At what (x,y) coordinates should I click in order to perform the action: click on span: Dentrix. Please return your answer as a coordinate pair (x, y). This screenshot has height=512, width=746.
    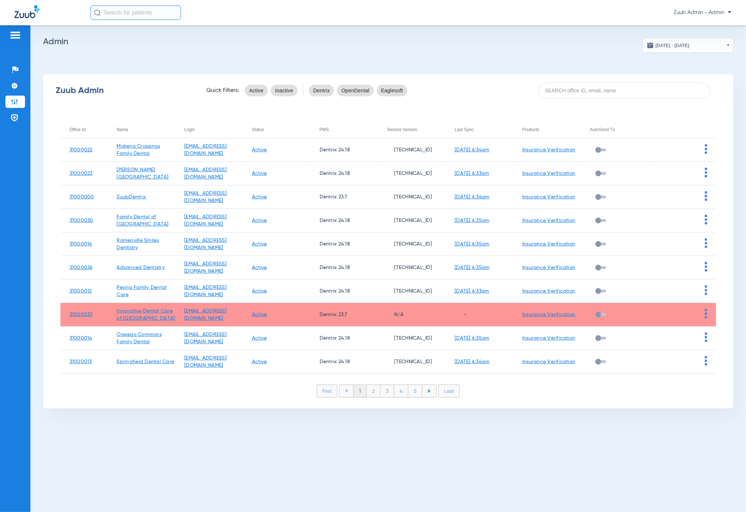
    Looking at the image, I should click on (321, 90).